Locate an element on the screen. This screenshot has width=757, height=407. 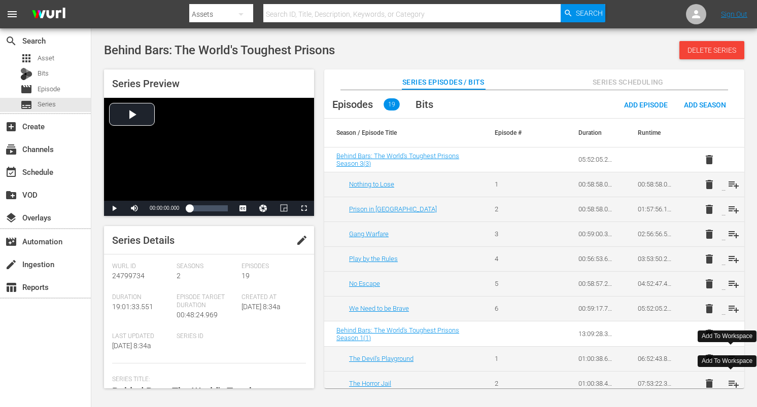
span: Episode Target Duration is located at coordinates (206, 302).